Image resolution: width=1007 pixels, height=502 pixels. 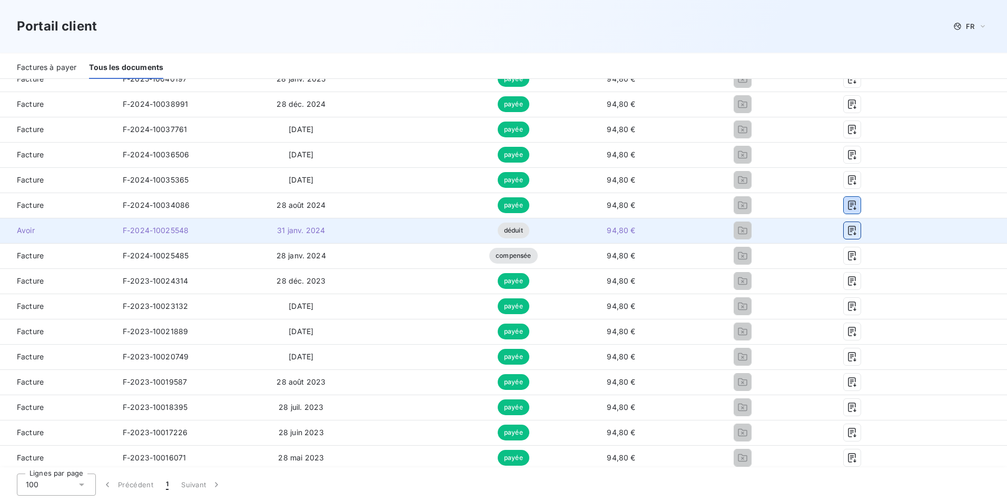 I want to click on button: Suivant, so click(x=201, y=485).